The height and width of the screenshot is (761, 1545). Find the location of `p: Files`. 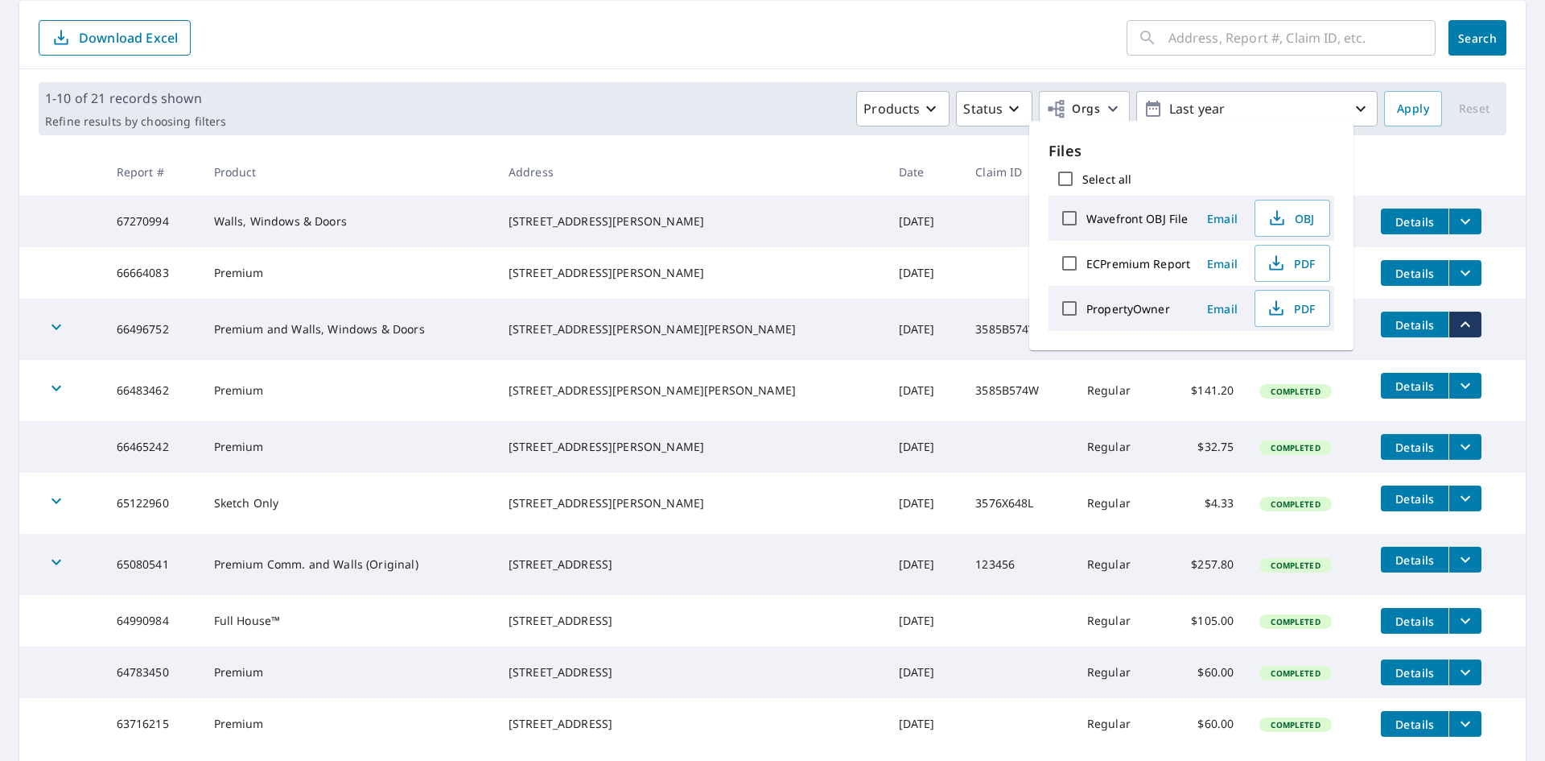

p: Files is located at coordinates (1191, 151).